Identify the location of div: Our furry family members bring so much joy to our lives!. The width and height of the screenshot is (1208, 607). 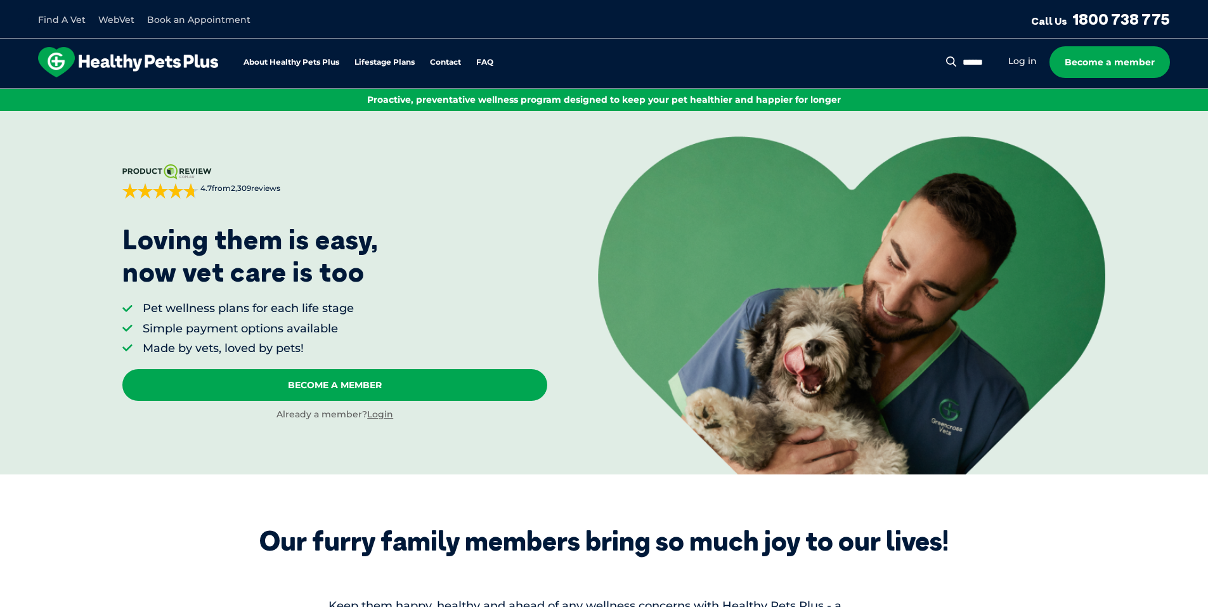
(604, 541).